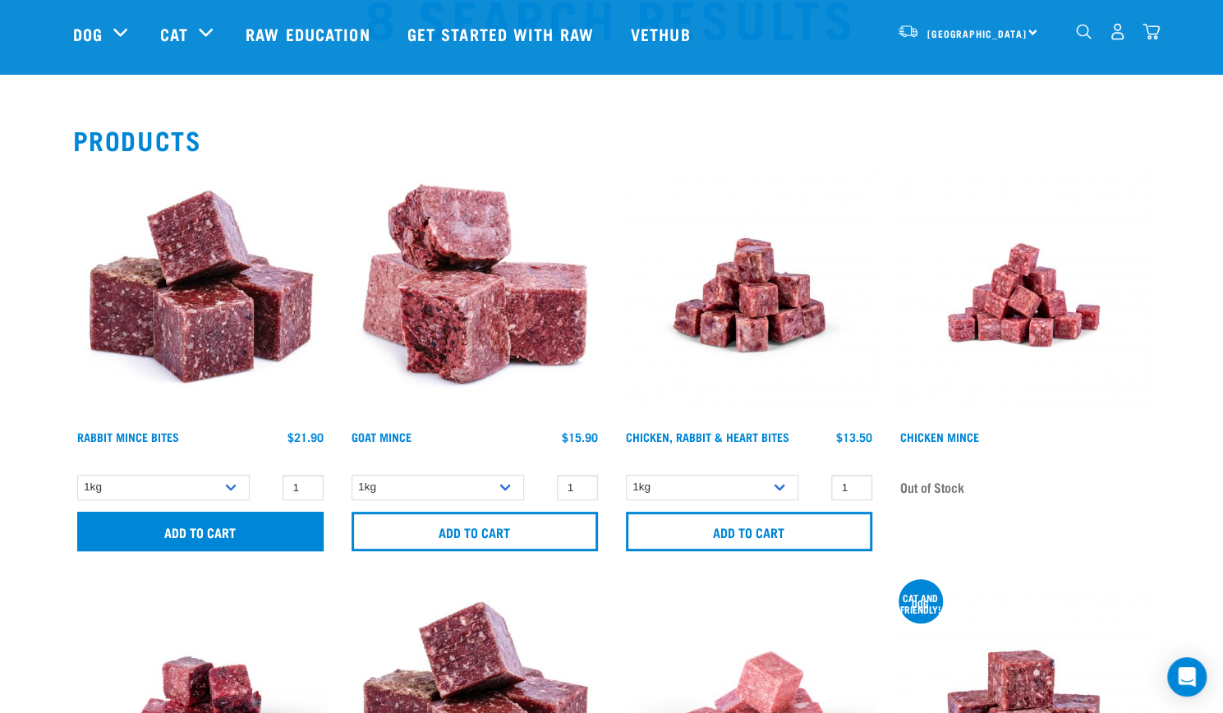 Image resolution: width=1223 pixels, height=713 pixels. Describe the element at coordinates (663, 34) in the screenshot. I see `a: Vethub` at that location.